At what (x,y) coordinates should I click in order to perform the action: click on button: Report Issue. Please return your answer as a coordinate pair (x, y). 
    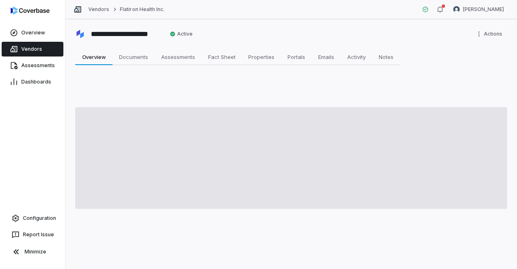
    Looking at the image, I should click on (32, 234).